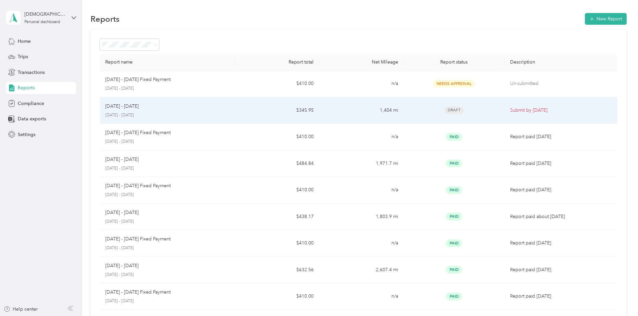 Image resolution: width=638 pixels, height=316 pixels. Describe the element at coordinates (361, 62) in the screenshot. I see `th: Net Mileage` at that location.